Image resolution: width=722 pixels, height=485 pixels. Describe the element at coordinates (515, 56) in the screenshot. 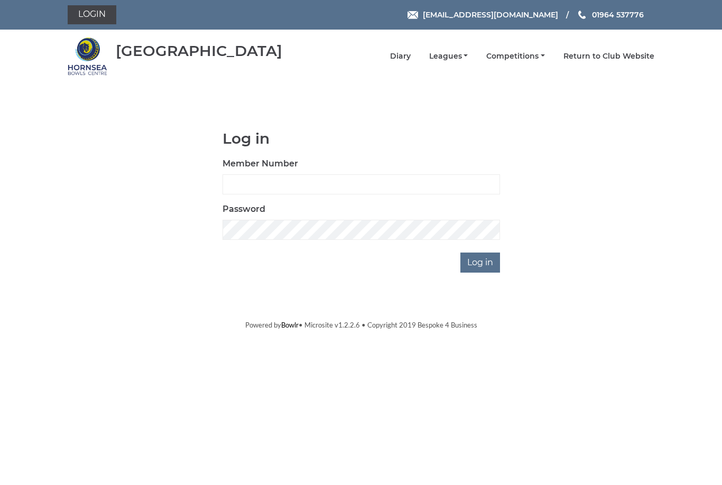

I see `a: Competitions` at that location.